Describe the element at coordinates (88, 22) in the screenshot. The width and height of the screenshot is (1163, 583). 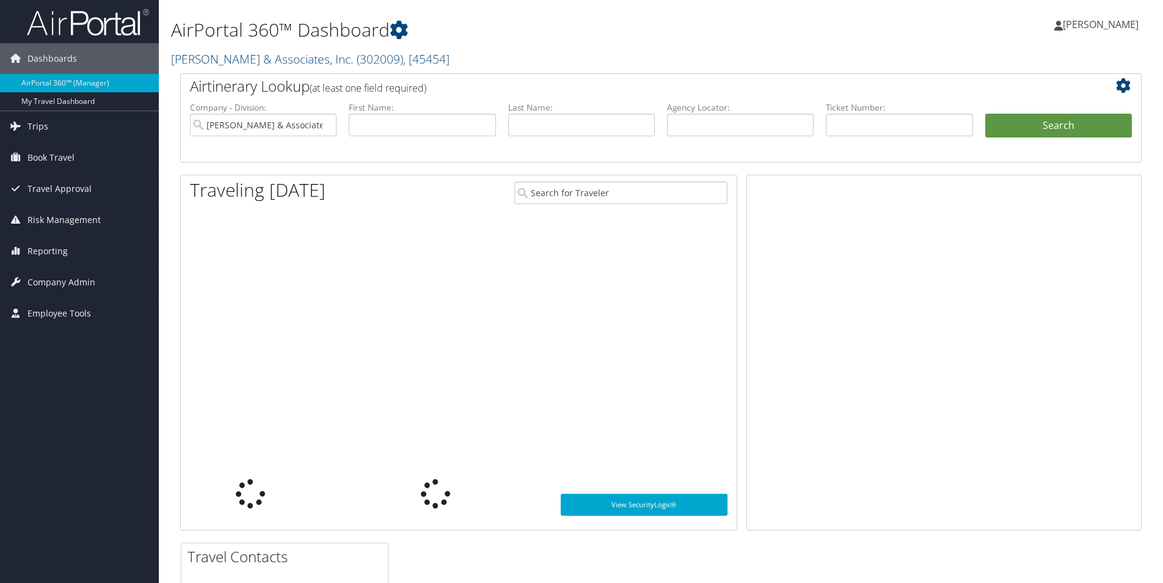
I see `img: airportal-logo.png` at that location.